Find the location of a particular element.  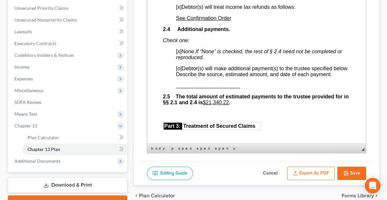

button: Cancel is located at coordinates (270, 174).